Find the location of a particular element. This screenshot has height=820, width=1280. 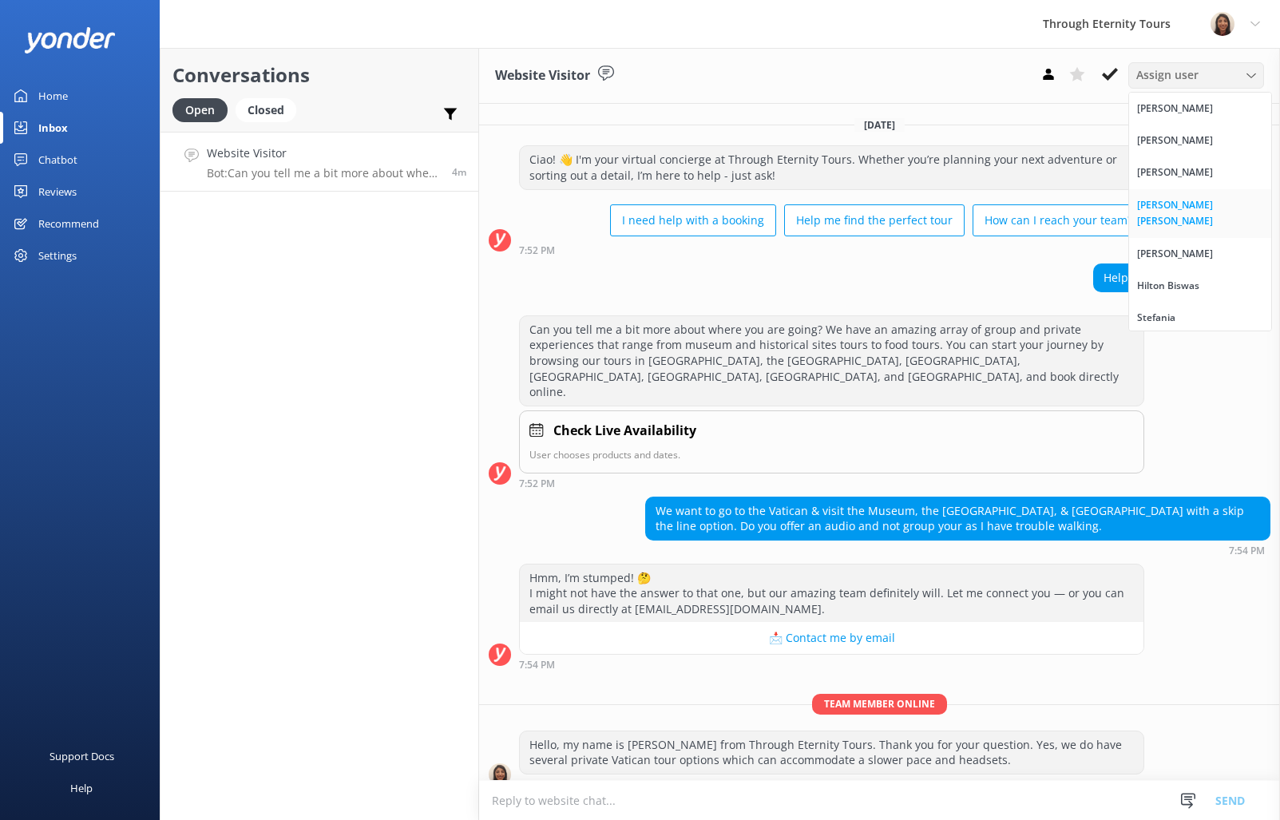

div: Recommend is located at coordinates (69, 224).